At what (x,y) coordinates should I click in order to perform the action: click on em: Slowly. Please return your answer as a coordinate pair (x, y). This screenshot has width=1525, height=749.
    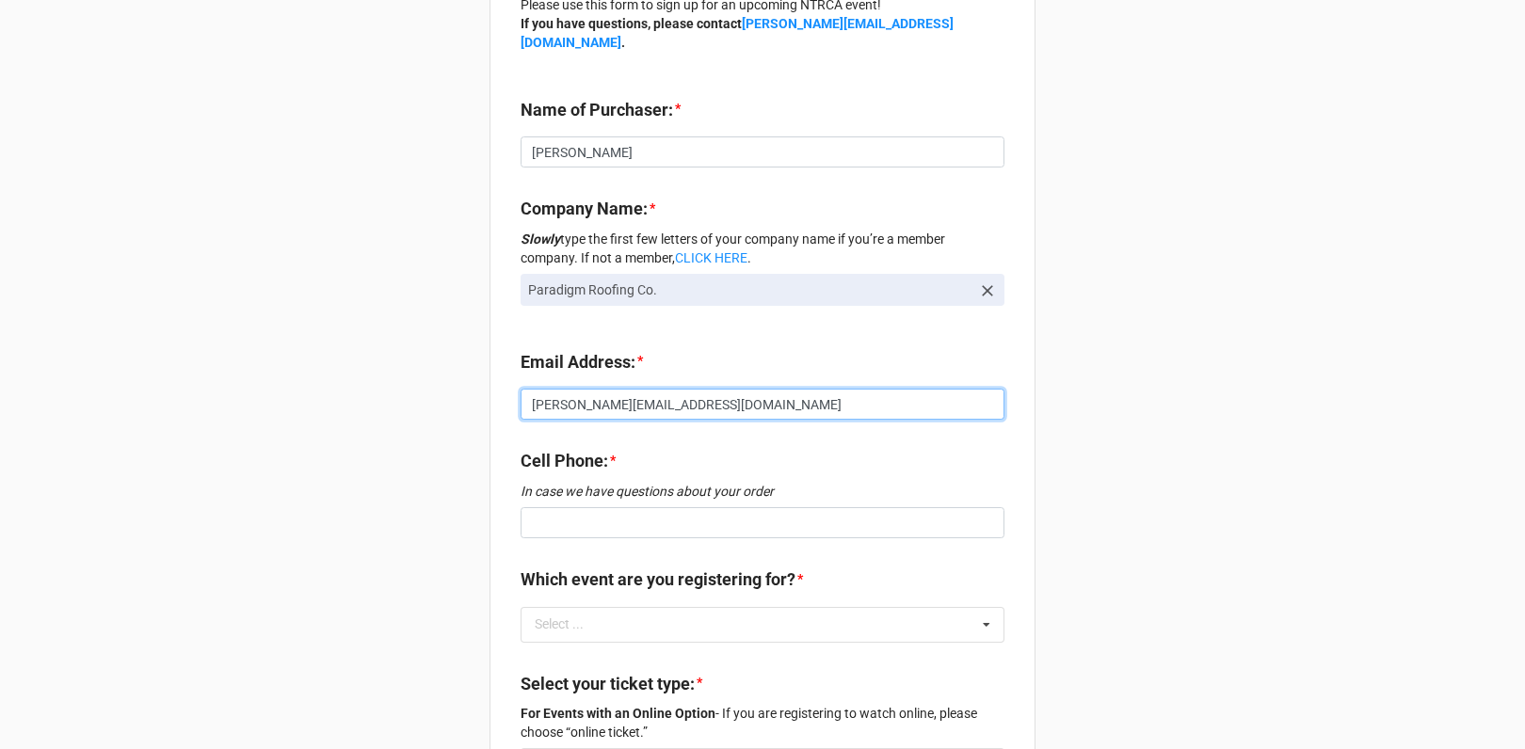
    Looking at the image, I should click on (540, 239).